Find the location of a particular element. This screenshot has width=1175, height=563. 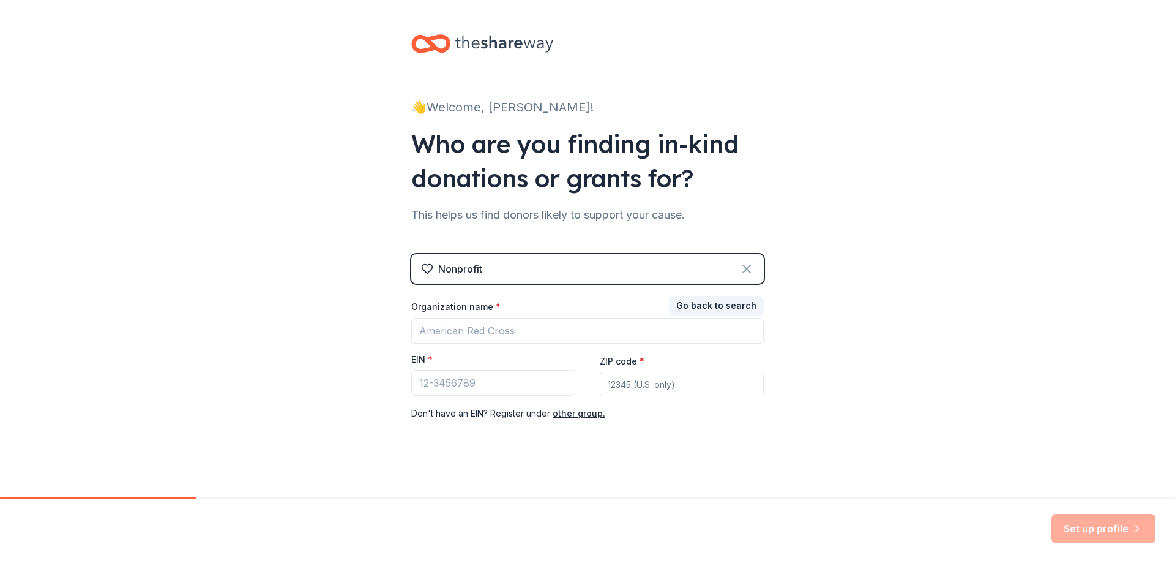

button: Go back to search is located at coordinates (716, 305).